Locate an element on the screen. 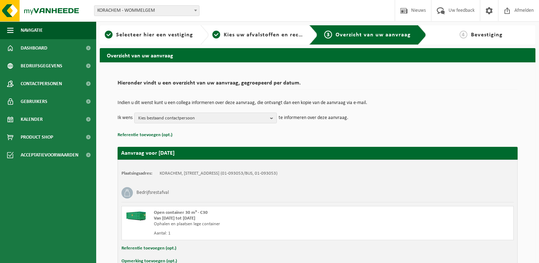 The image size is (539, 263). div: Aantal: 1 is located at coordinates (250, 233).